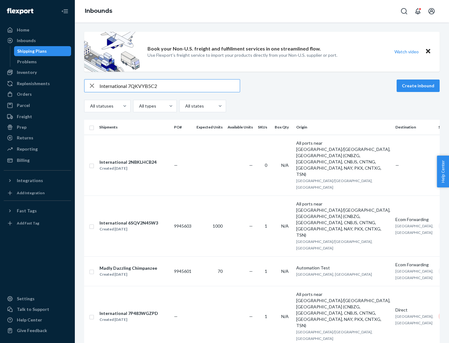 This screenshot has width=449, height=343. What do you see at coordinates (134, 127) in the screenshot?
I see `th: Shipments` at bounding box center [134, 127].